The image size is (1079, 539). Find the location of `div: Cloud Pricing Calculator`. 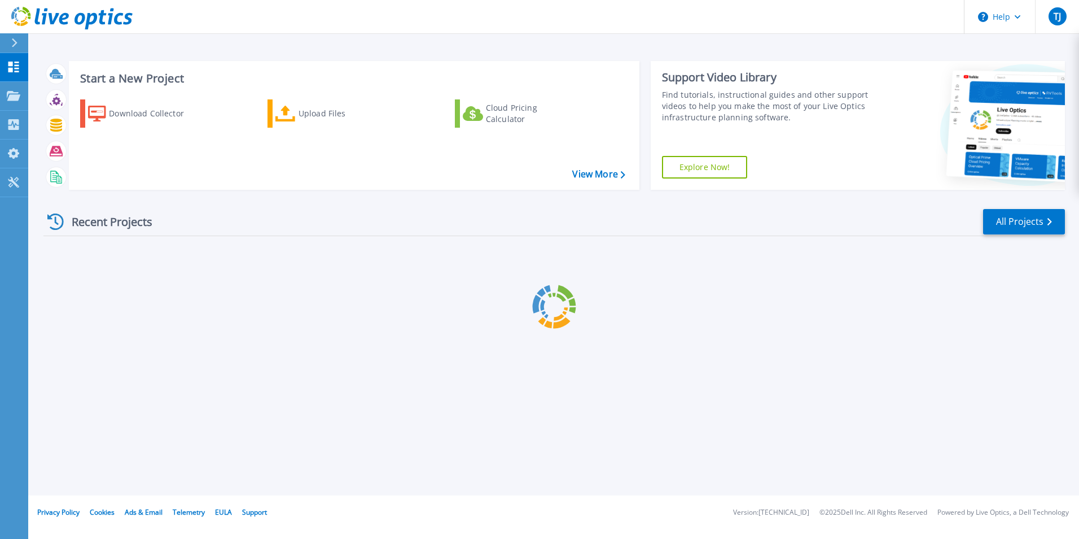

div: Cloud Pricing Calculator is located at coordinates (531, 113).